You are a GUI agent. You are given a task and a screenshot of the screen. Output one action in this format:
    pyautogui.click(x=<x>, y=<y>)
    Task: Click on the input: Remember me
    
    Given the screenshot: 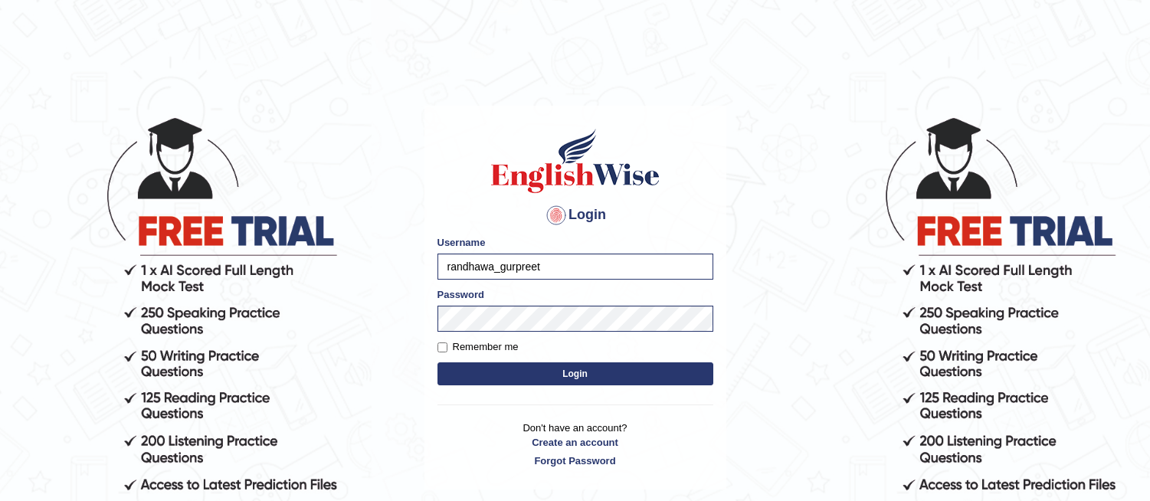 What is the action you would take?
    pyautogui.click(x=442, y=347)
    